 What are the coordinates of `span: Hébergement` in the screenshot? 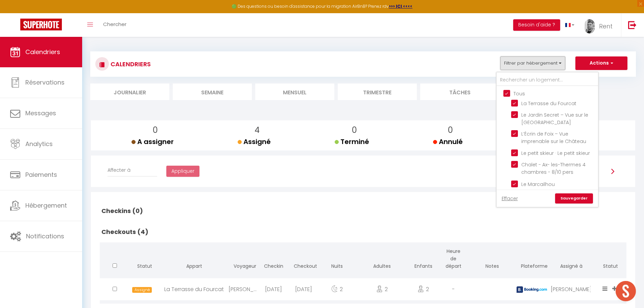 It's located at (46, 205).